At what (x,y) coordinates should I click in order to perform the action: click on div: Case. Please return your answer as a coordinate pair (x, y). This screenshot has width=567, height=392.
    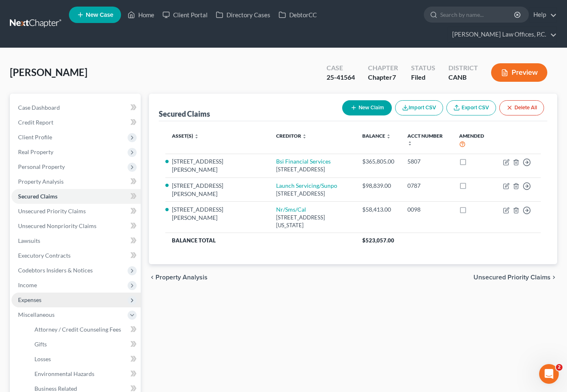
    Looking at the image, I should click on (341, 68).